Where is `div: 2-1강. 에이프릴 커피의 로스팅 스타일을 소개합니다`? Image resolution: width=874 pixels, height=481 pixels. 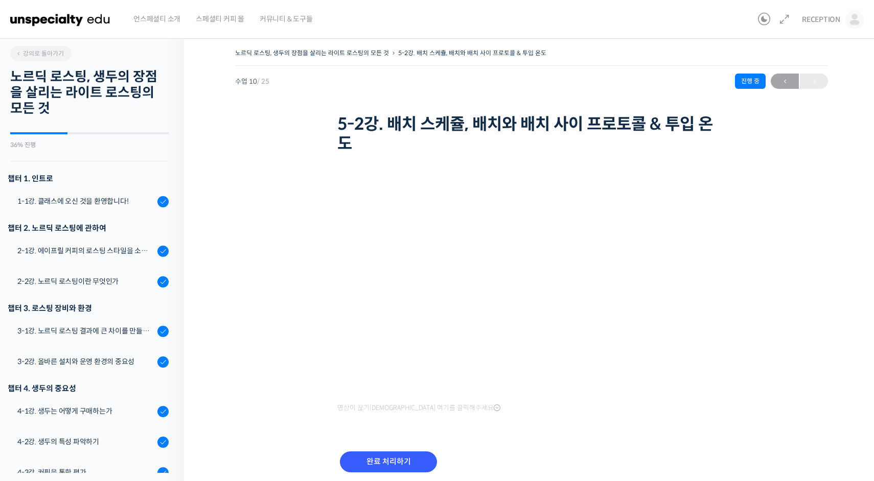 div: 2-1강. 에이프릴 커피의 로스팅 스타일을 소개합니다 is located at coordinates (86, 251).